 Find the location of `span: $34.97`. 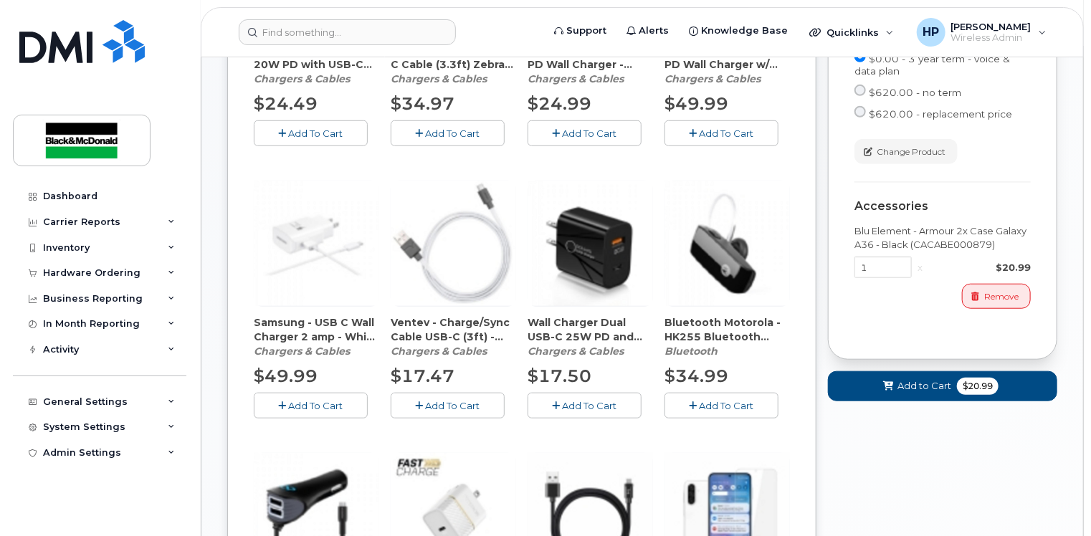

span: $34.97 is located at coordinates (422, 103).